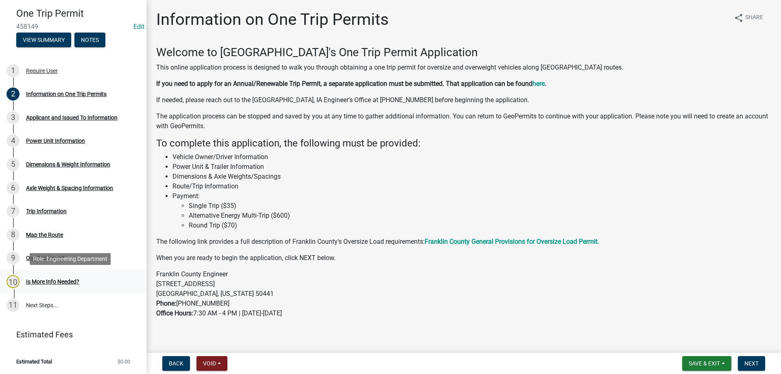  I want to click on div: 2, so click(13, 94).